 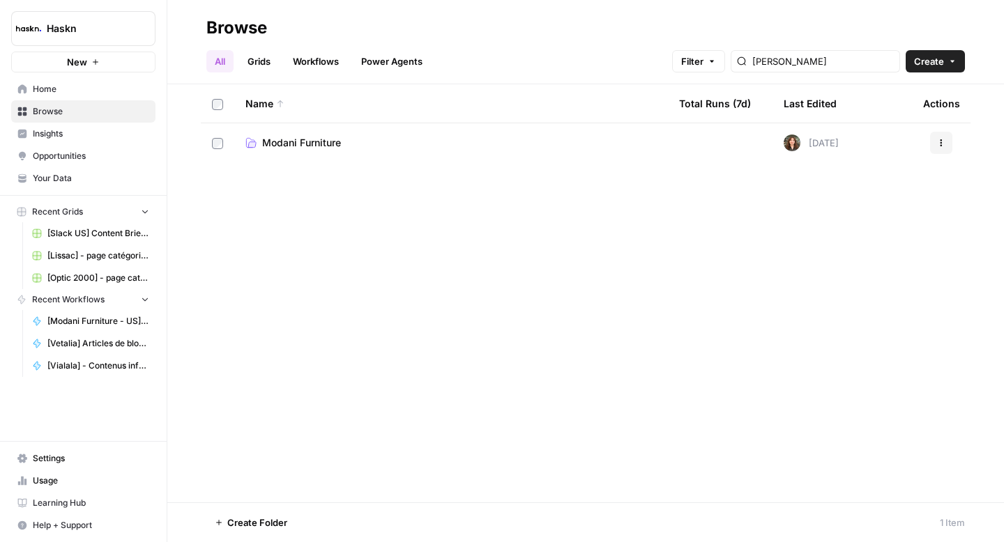 I want to click on span: [Vialala] - Contenus informationnels avec FAQ, so click(x=98, y=366).